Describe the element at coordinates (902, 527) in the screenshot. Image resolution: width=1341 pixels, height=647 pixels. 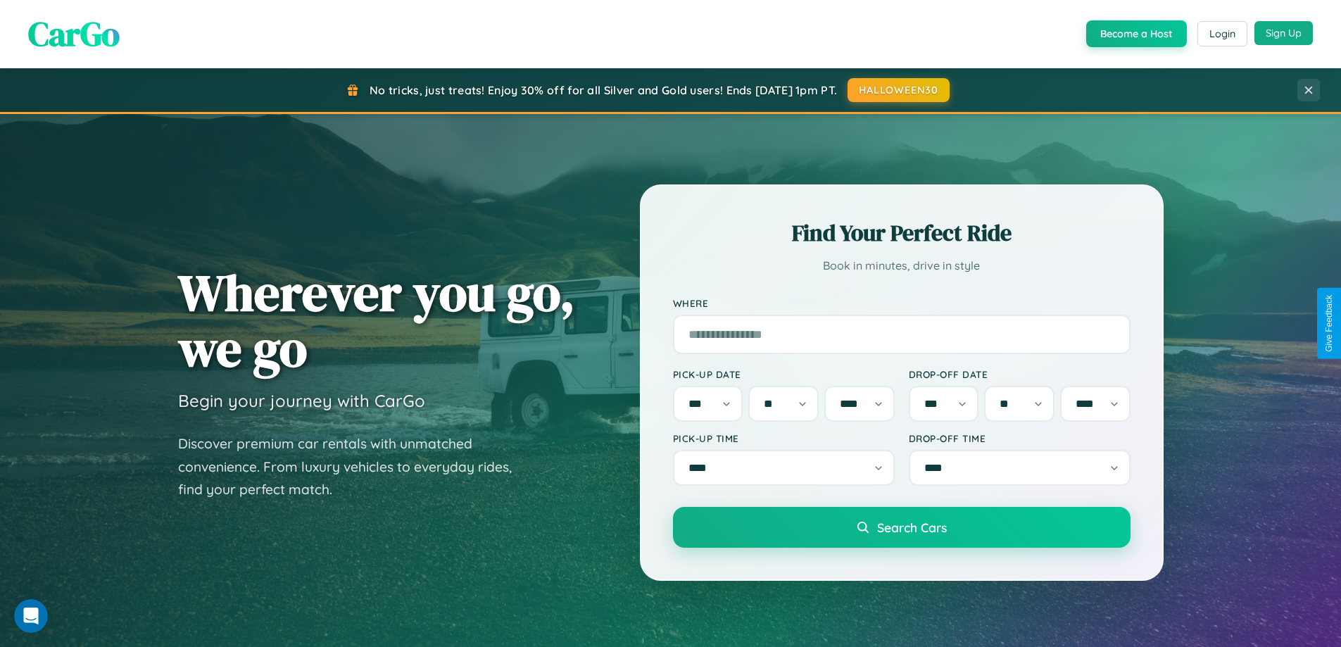
I see `button: Search Cars` at that location.